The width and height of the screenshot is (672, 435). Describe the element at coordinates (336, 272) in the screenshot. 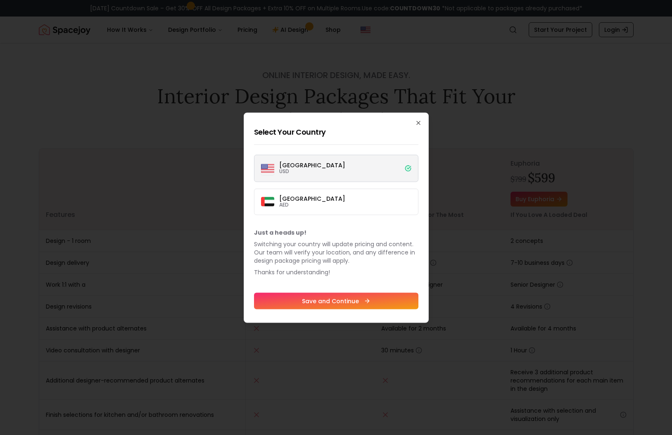

I see `p: Thanks for understanding!` at that location.